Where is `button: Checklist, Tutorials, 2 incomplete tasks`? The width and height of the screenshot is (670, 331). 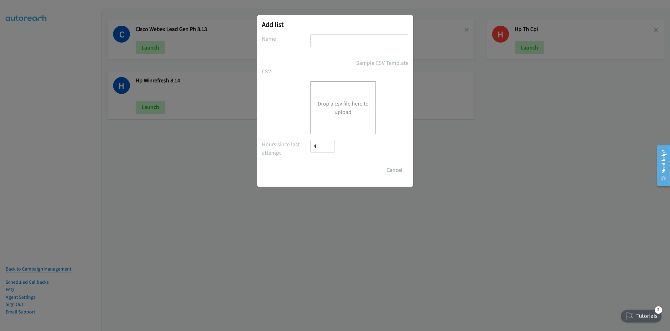 button: Checklist, Tutorials, 2 incomplete tasks is located at coordinates (24, 13).